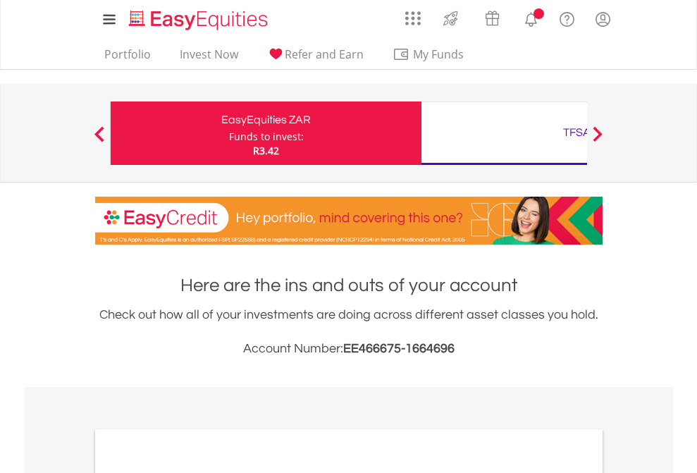 This screenshot has width=697, height=473. Describe the element at coordinates (209, 58) in the screenshot. I see `a: Invest Now` at that location.